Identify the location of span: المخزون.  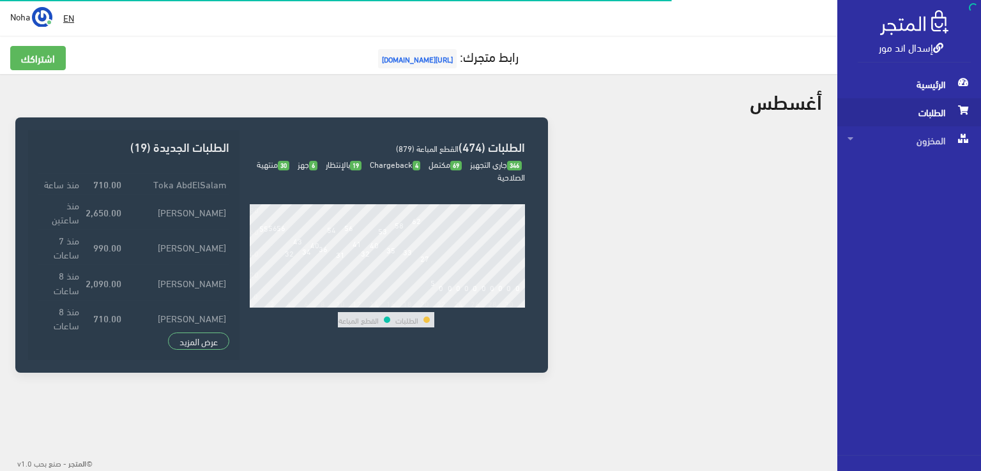
(909, 140).